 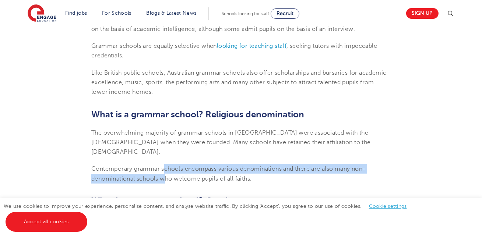 What do you see at coordinates (388, 206) in the screenshot?
I see `a: Cookie settings` at bounding box center [388, 206].